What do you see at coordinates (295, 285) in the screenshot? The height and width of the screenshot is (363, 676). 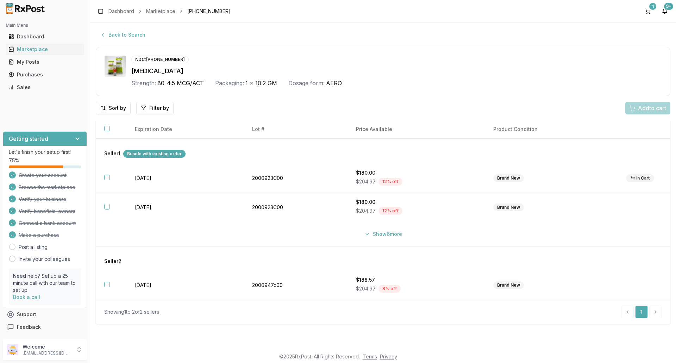 I see `td: 2000947c00` at bounding box center [295, 285].